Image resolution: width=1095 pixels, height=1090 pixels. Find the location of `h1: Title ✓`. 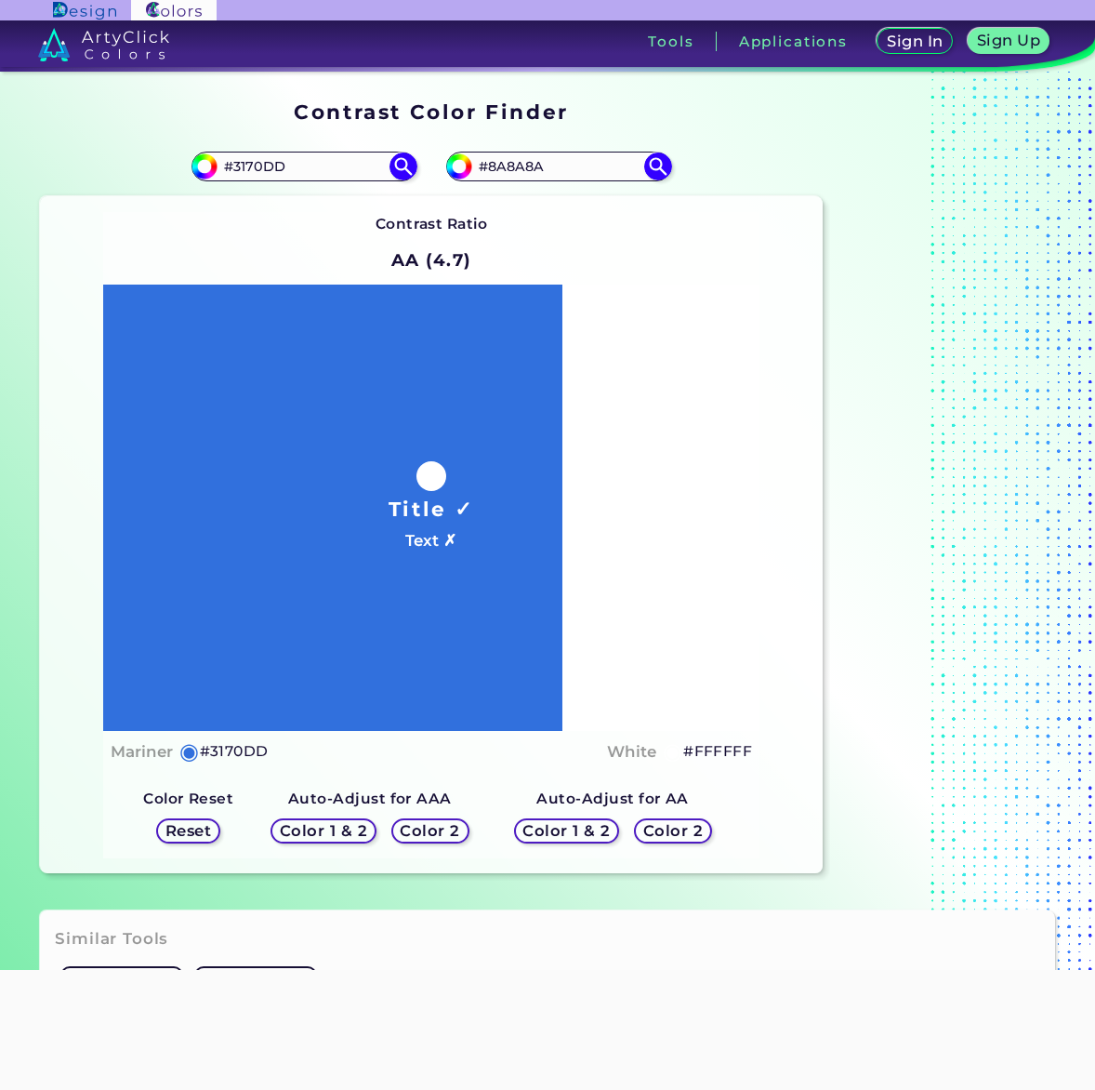

h1: Title ✓ is located at coordinates (431, 509).